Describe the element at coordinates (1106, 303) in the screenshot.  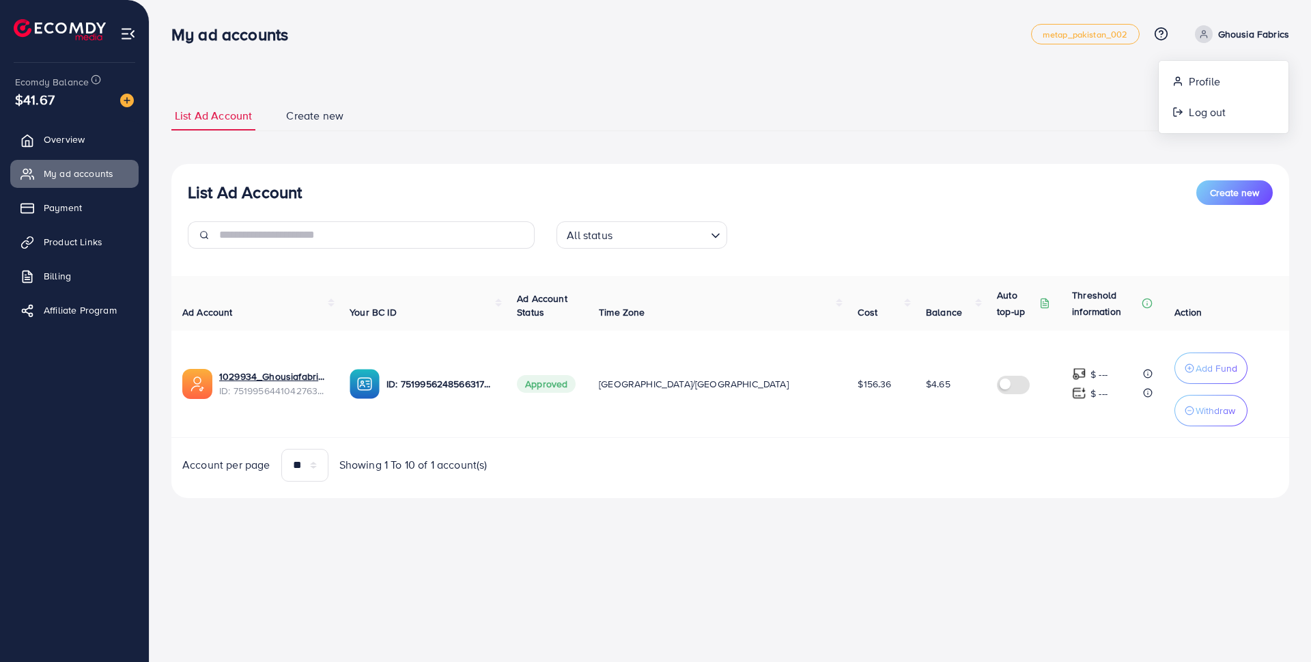
I see `p: Threshold information` at that location.